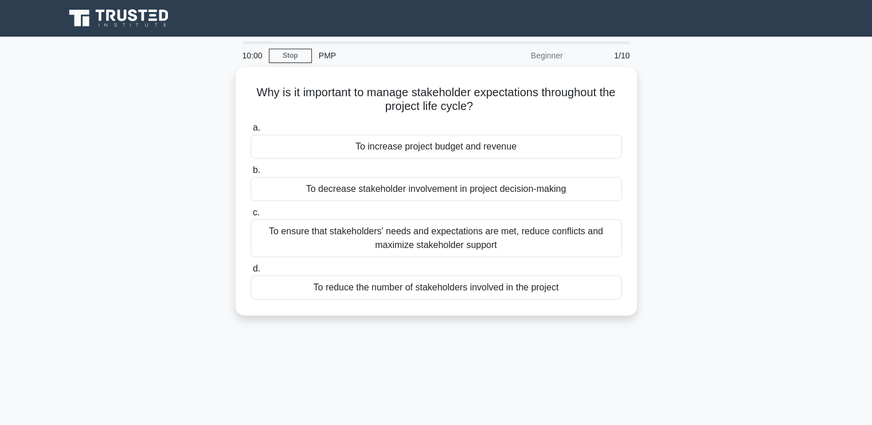  I want to click on div: To increase project budget and revenue, so click(436, 147).